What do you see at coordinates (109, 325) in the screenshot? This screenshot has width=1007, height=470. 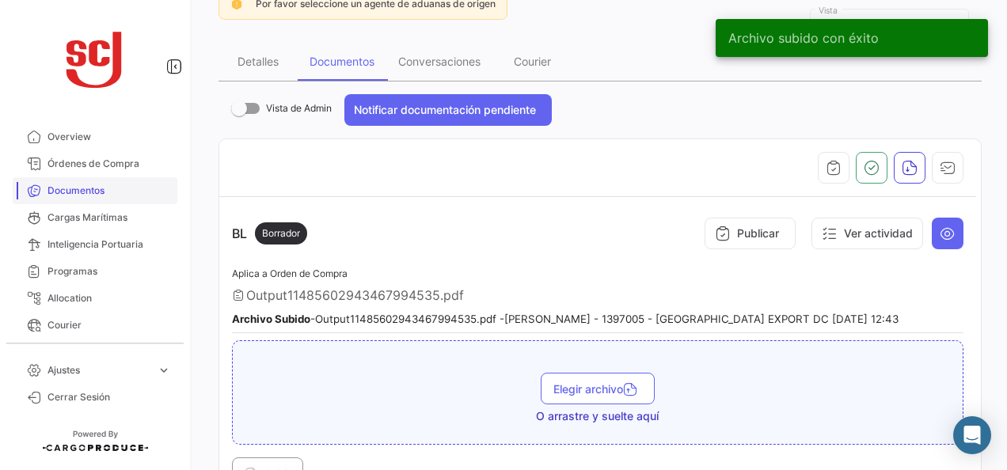 I see `span: Courier` at bounding box center [109, 325].